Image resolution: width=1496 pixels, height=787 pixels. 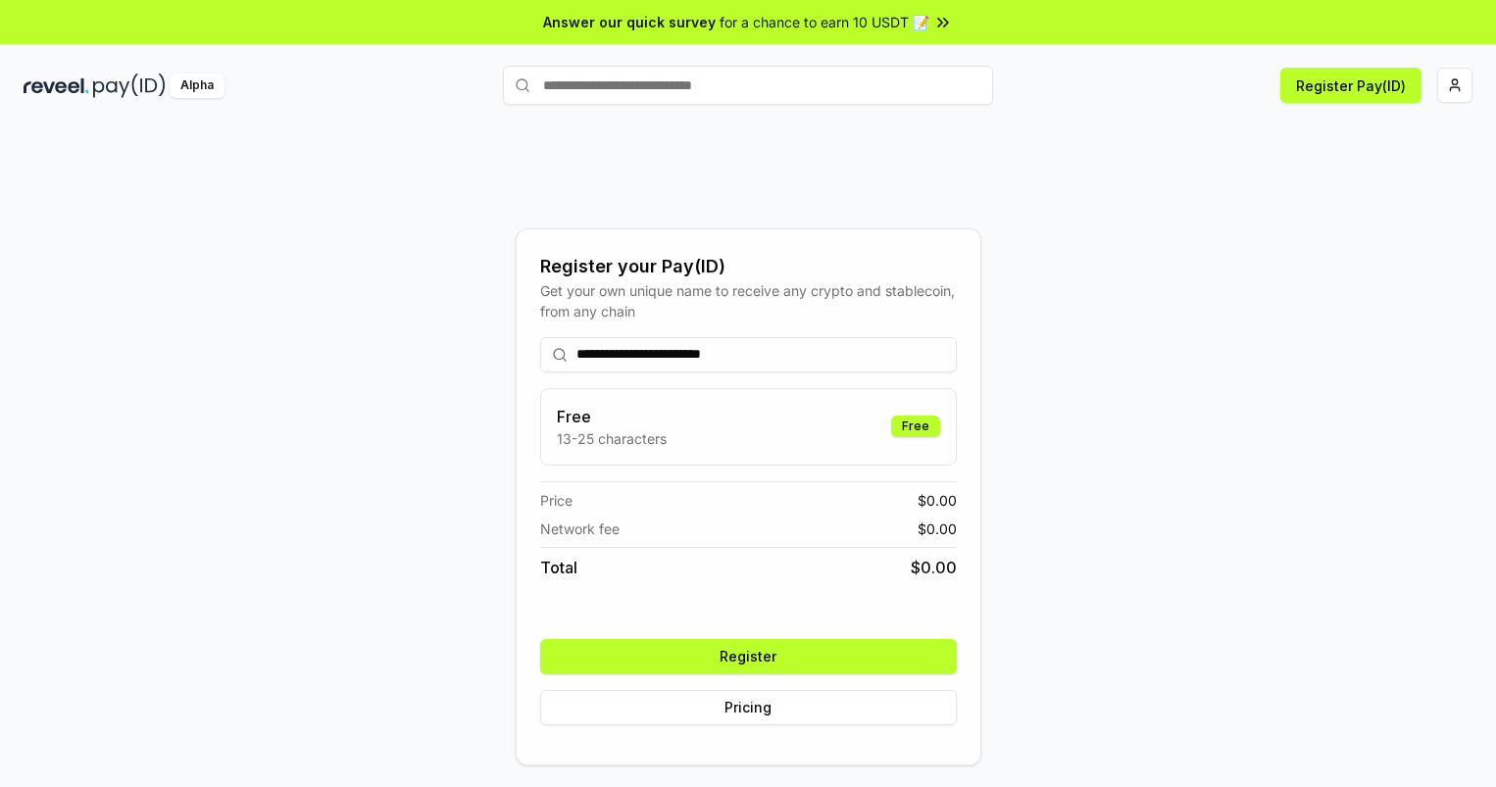 What do you see at coordinates (559, 567) in the screenshot?
I see `span: Total` at bounding box center [559, 567].